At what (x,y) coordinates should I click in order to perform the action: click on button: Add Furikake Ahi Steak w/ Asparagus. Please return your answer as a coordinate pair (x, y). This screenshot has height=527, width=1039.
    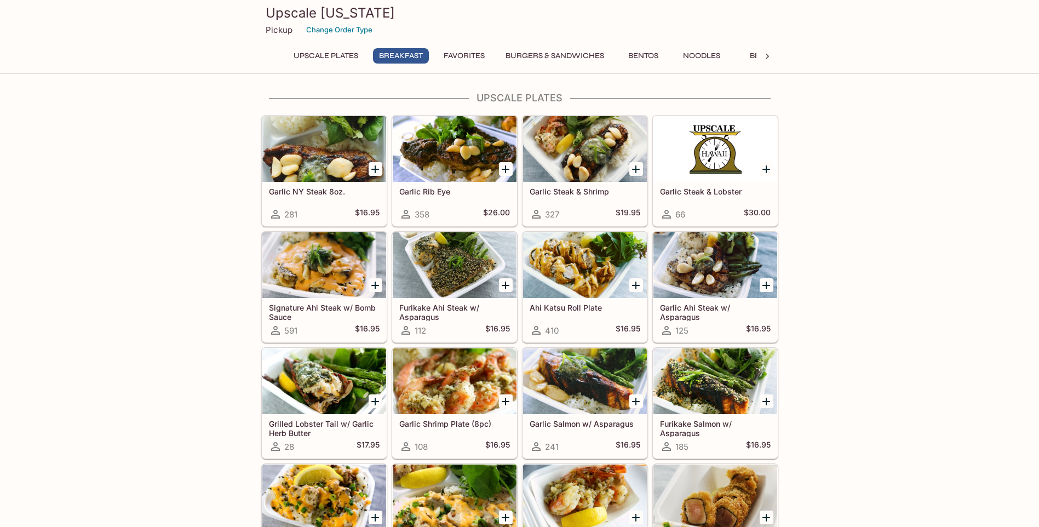
    Looking at the image, I should click on (506, 285).